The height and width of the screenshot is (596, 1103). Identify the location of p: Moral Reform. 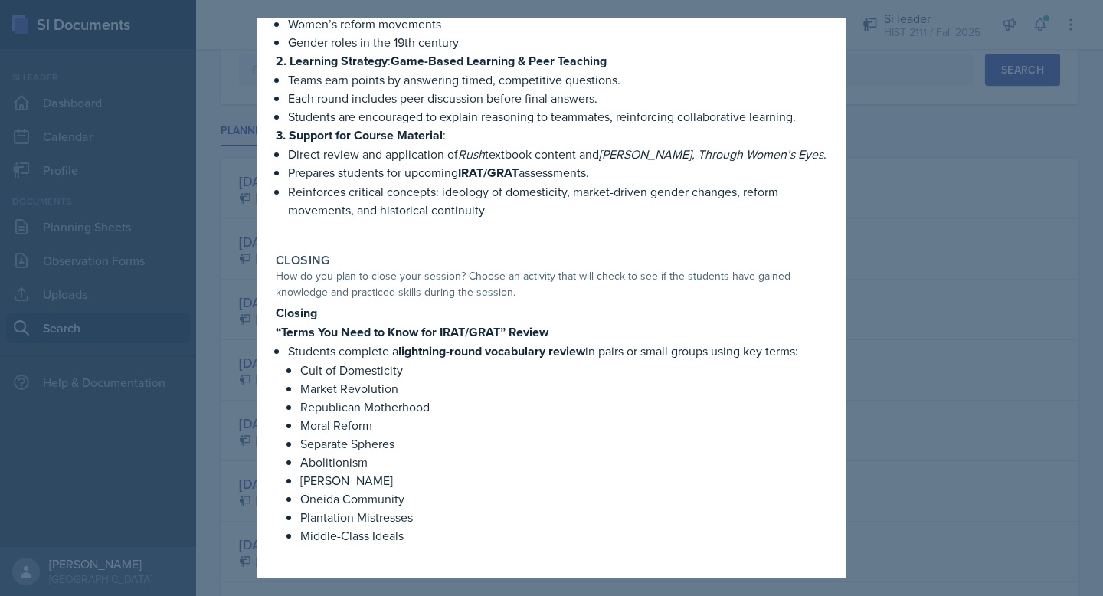
(564, 425).